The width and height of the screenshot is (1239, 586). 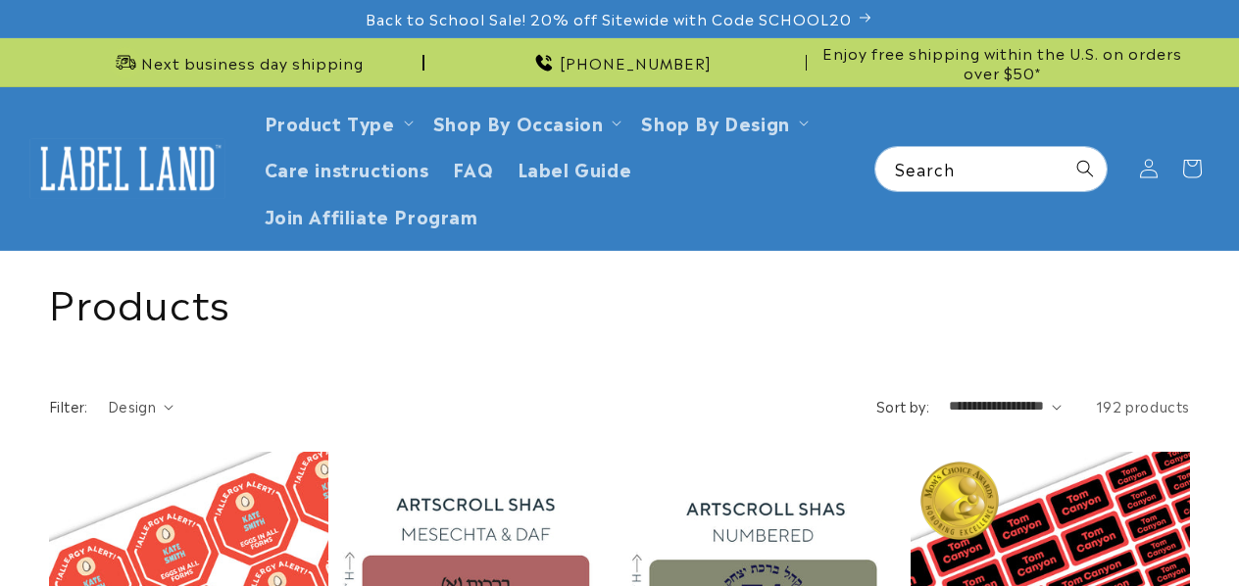 I want to click on span: 192 products, so click(x=1143, y=406).